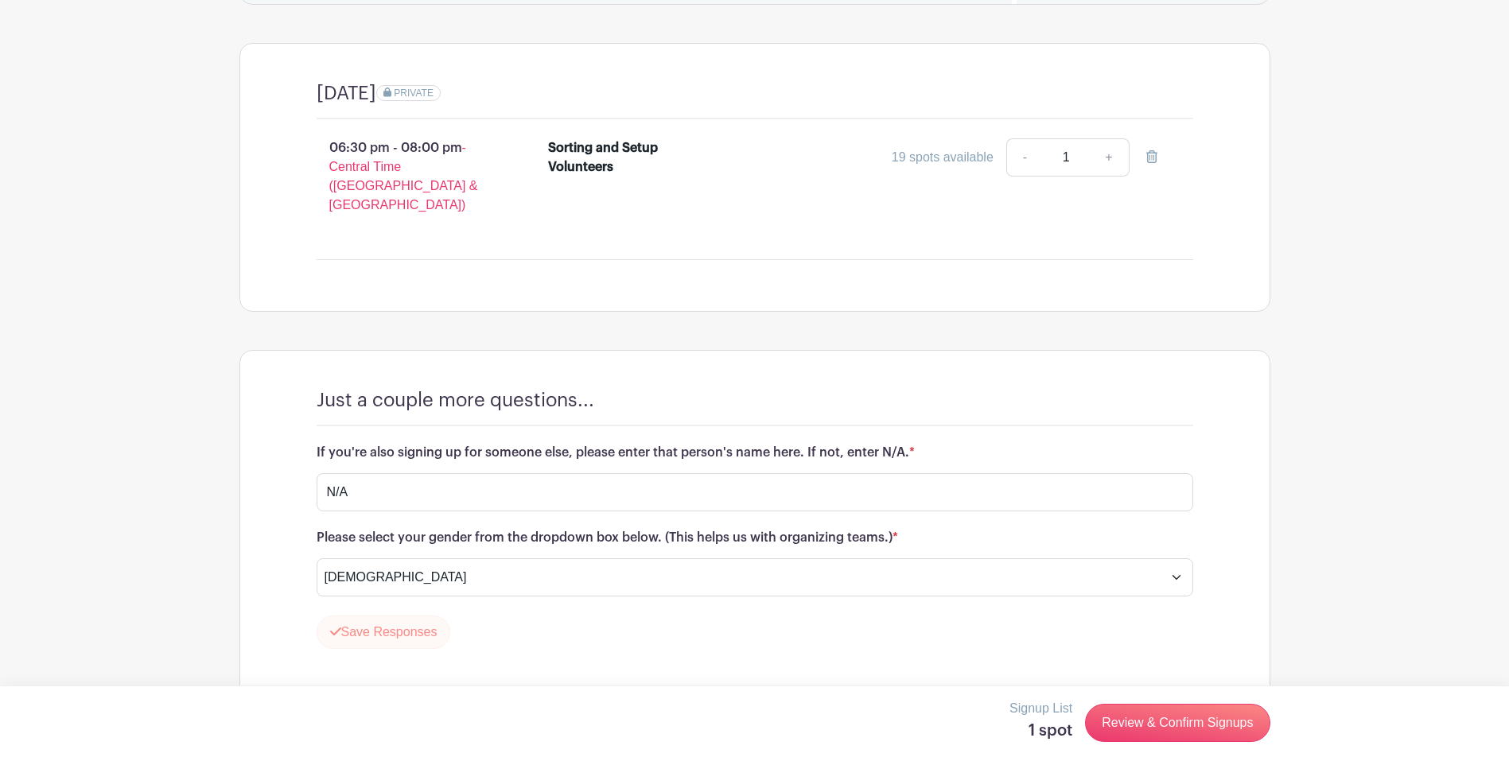 This screenshot has height=765, width=1509. What do you see at coordinates (617, 158) in the screenshot?
I see `div: Sorting and Setup Volunteers` at bounding box center [617, 158].